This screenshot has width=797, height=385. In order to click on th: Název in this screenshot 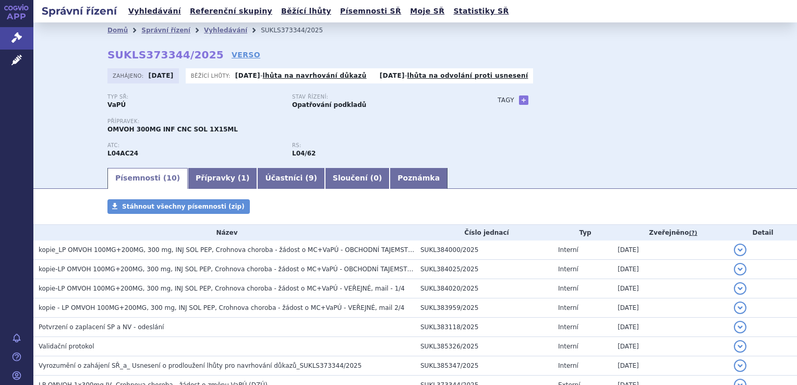, I will do `click(224, 233)`.